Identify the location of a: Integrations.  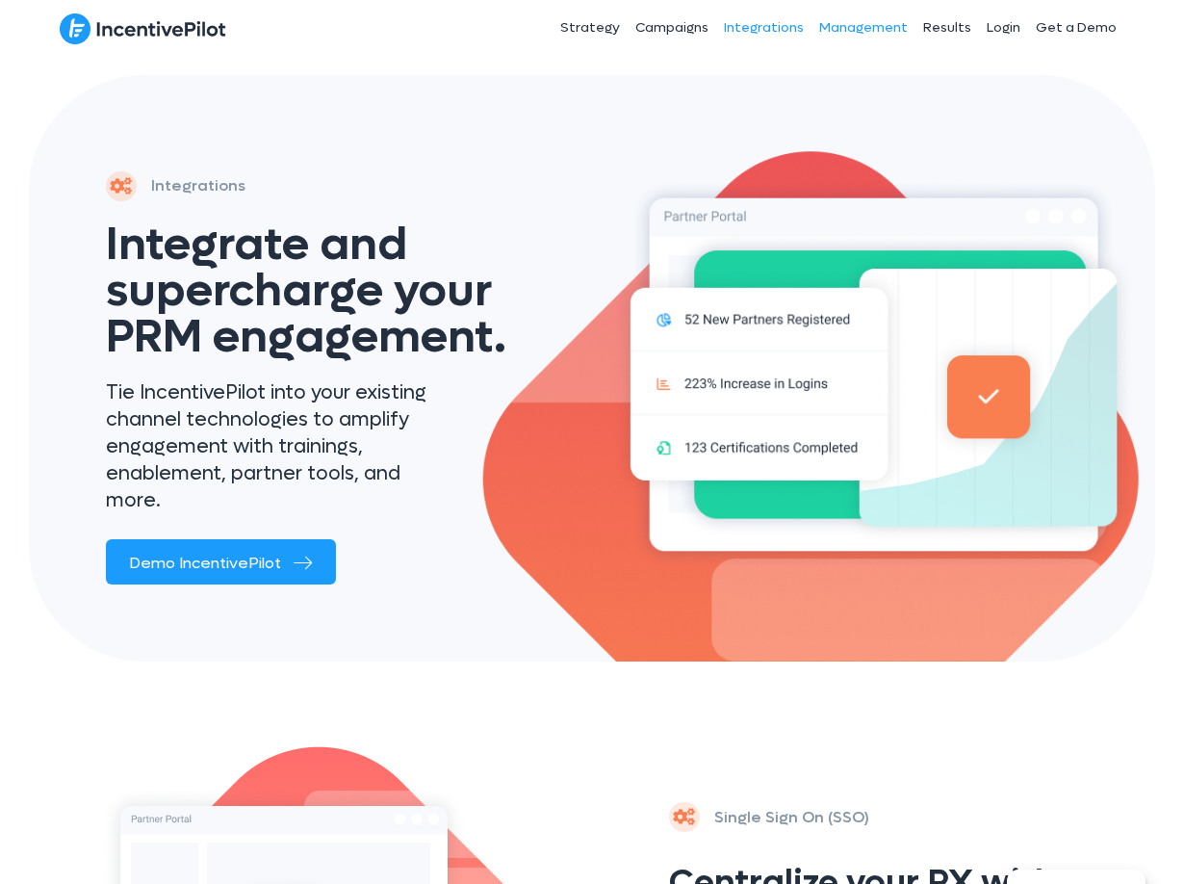
(763, 28).